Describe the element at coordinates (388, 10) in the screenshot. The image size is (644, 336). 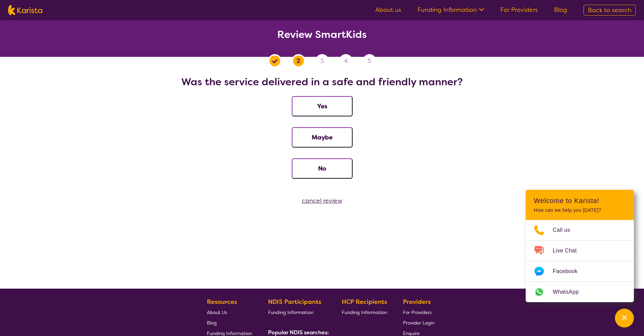
I see `a: About us` at that location.